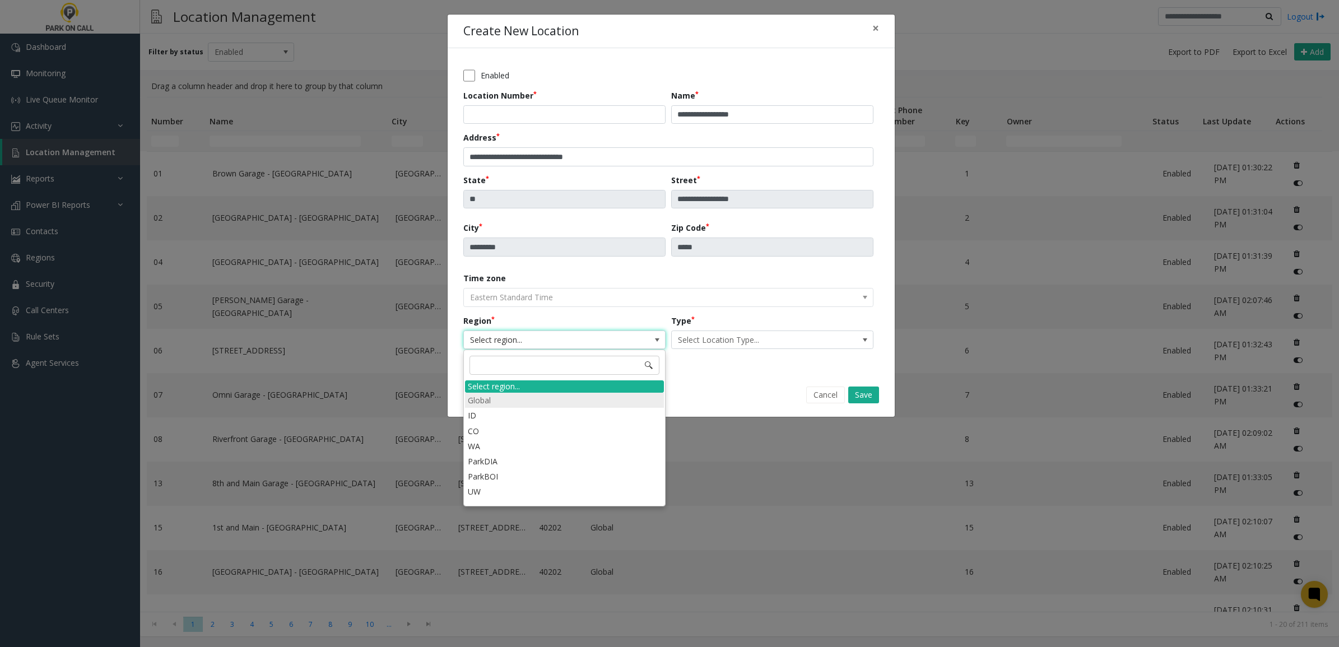 This screenshot has width=1339, height=647. What do you see at coordinates (564, 387) in the screenshot?
I see `div: Select region...` at bounding box center [564, 387].